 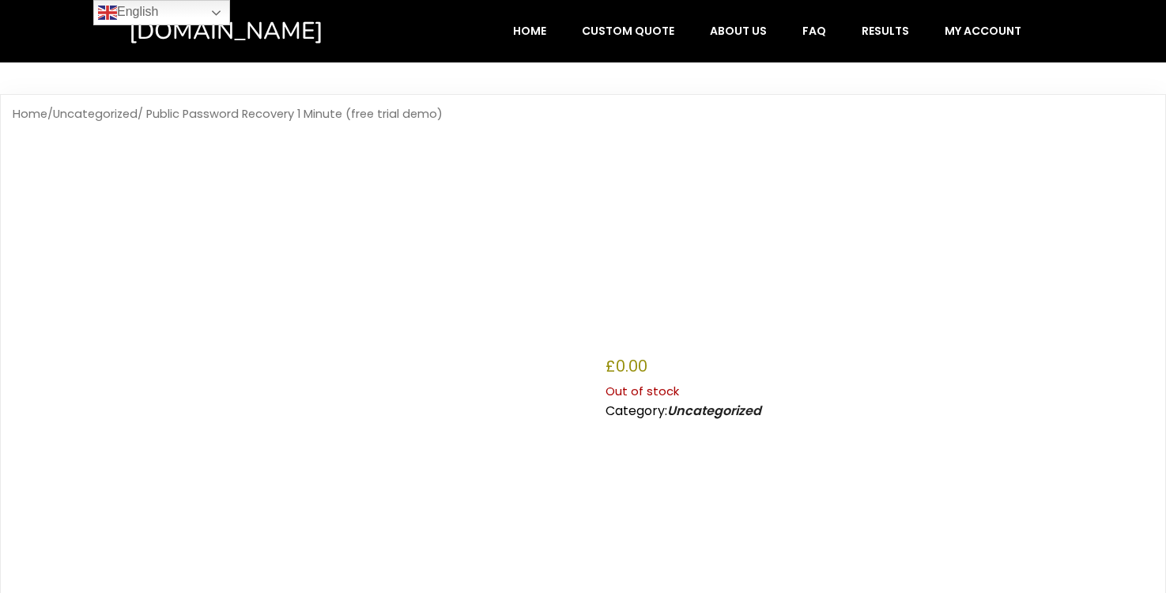 I want to click on span: Home, so click(x=530, y=31).